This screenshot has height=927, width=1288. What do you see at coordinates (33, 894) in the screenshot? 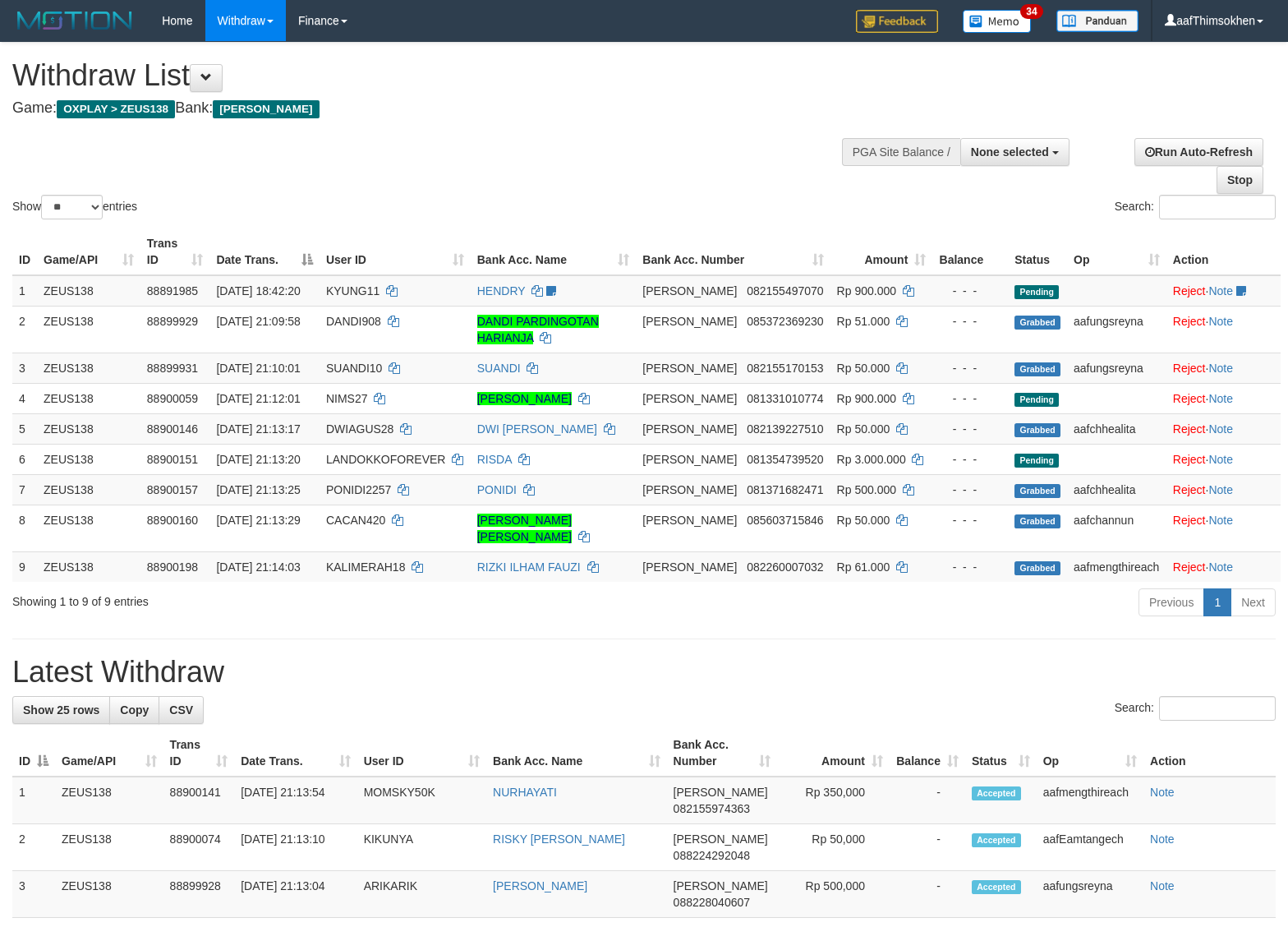
I see `td: 3` at bounding box center [33, 894].